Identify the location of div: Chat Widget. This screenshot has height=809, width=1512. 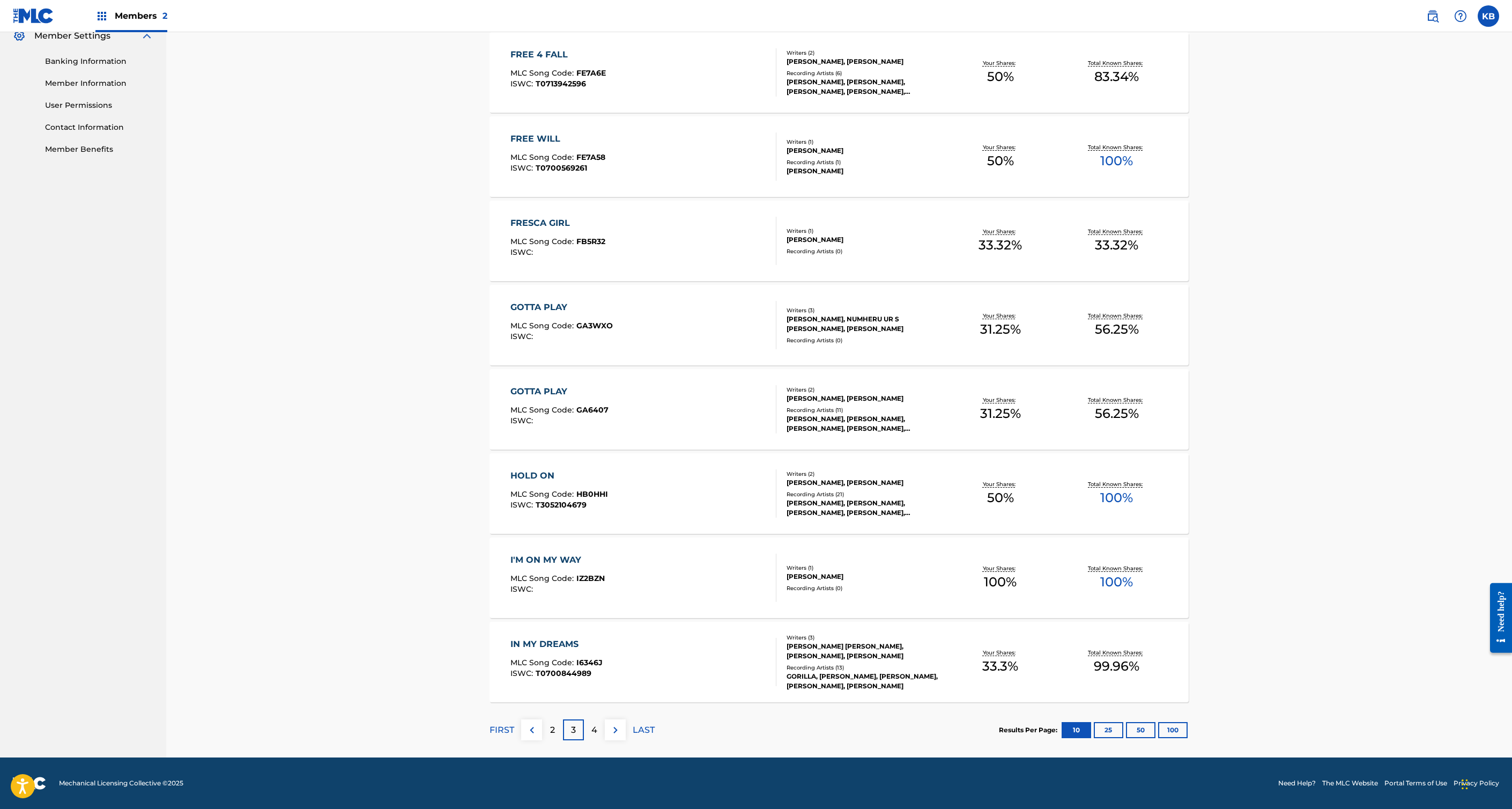
(1485, 783).